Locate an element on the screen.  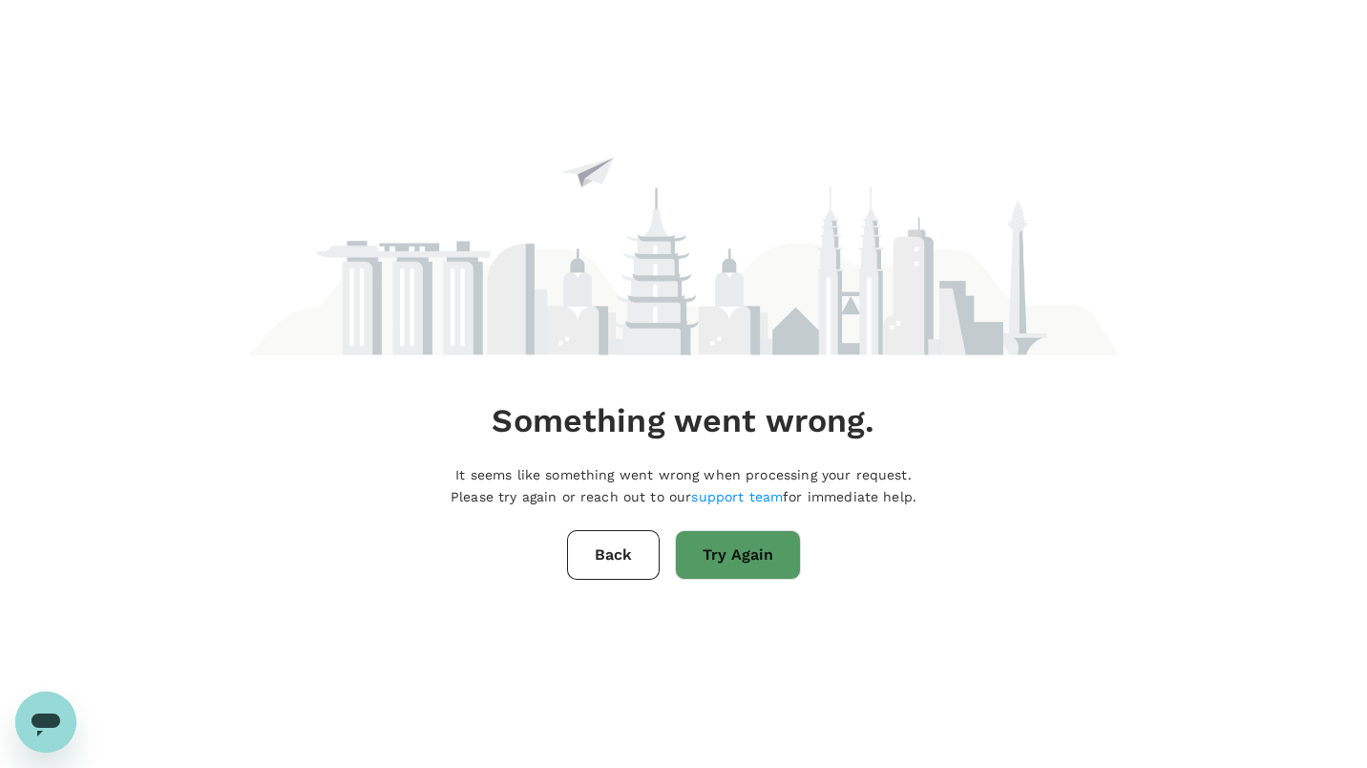
a: support team is located at coordinates (737, 497).